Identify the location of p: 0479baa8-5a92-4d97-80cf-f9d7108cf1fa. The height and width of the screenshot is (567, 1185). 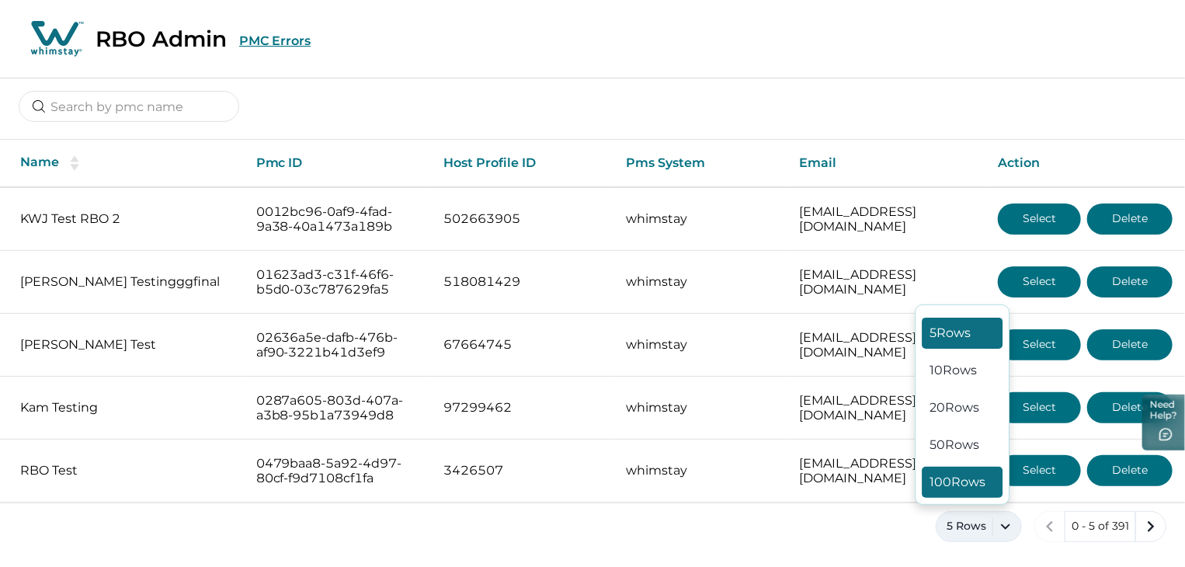
(338, 470).